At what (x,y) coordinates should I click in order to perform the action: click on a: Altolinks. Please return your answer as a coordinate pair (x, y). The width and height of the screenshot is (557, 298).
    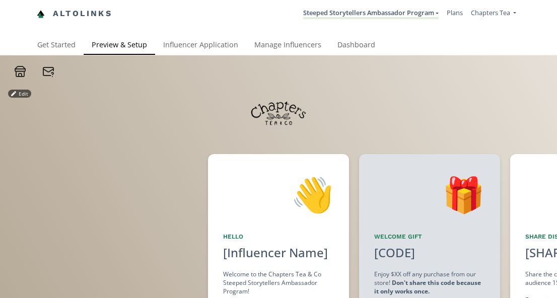
    Looking at the image, I should click on (75, 14).